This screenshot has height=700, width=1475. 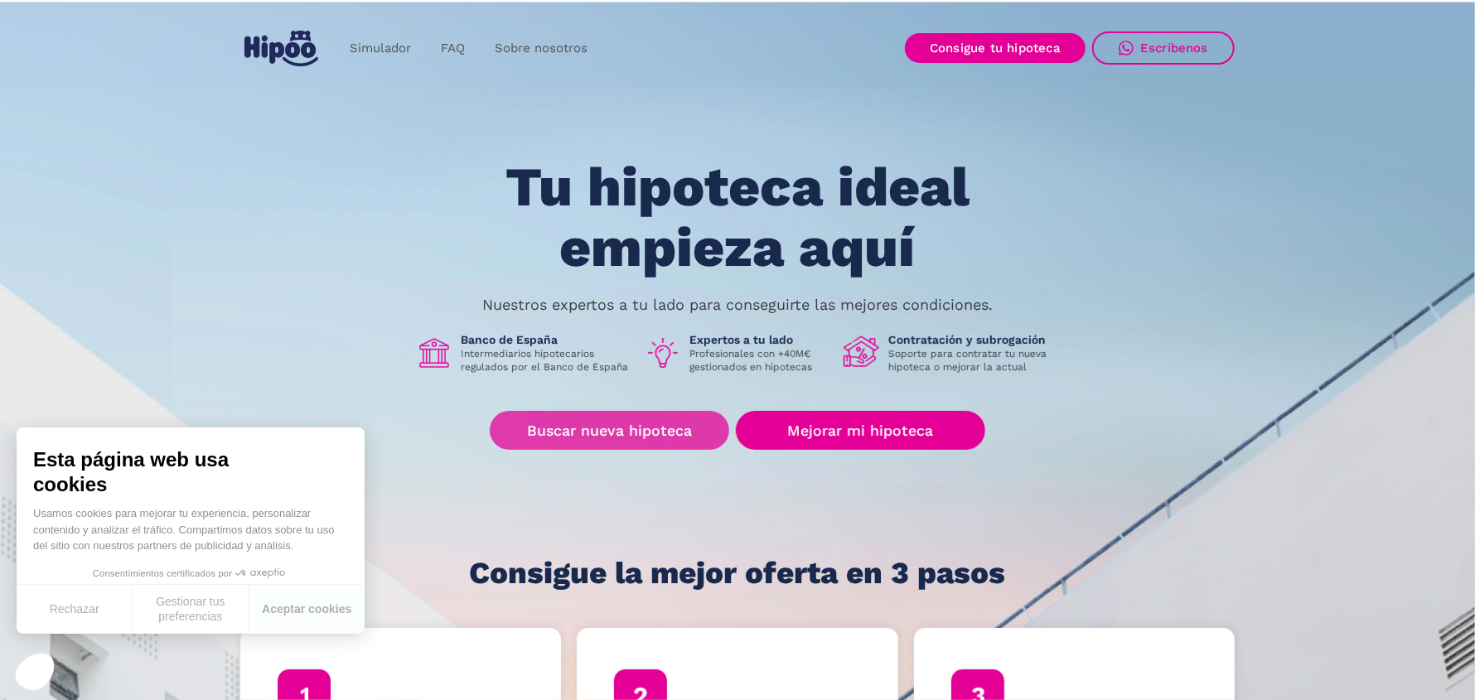 What do you see at coordinates (546, 340) in the screenshot?
I see `h1: Banco de España` at bounding box center [546, 340].